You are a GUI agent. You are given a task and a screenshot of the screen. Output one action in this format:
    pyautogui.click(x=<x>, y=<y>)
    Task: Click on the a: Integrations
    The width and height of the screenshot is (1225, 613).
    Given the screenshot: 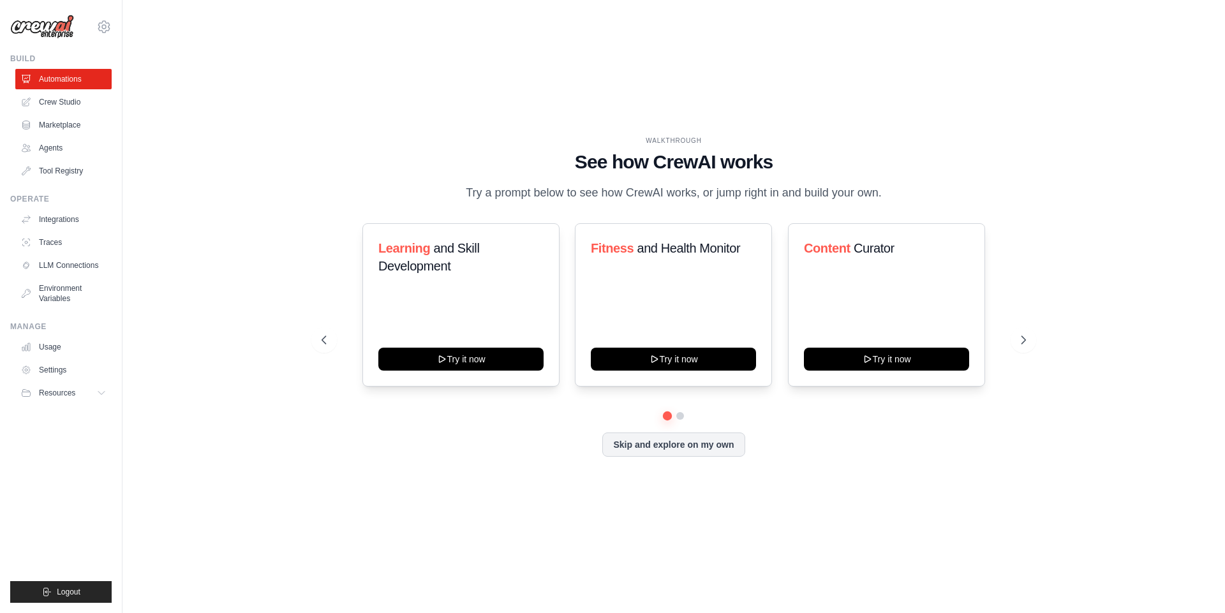 What is the action you would take?
    pyautogui.click(x=63, y=220)
    